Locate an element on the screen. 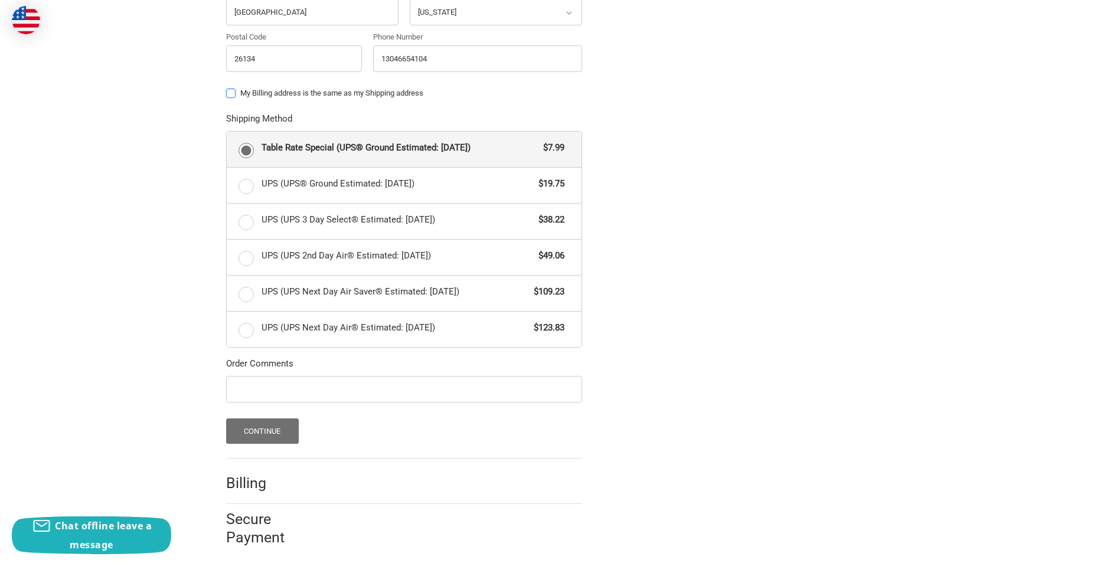 The height and width of the screenshot is (563, 1120). h2: Billing is located at coordinates (260, 483).